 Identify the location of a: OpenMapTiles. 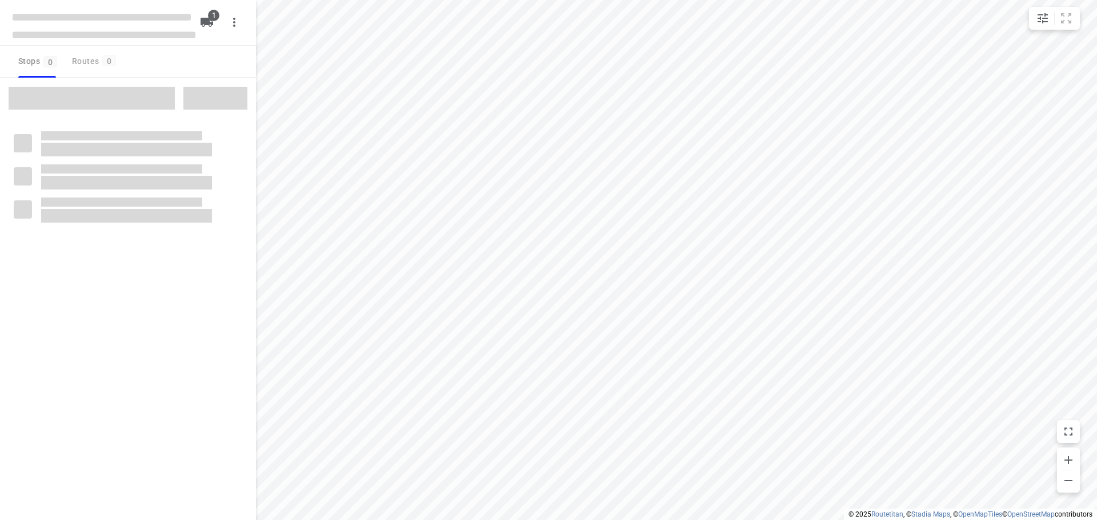
(980, 515).